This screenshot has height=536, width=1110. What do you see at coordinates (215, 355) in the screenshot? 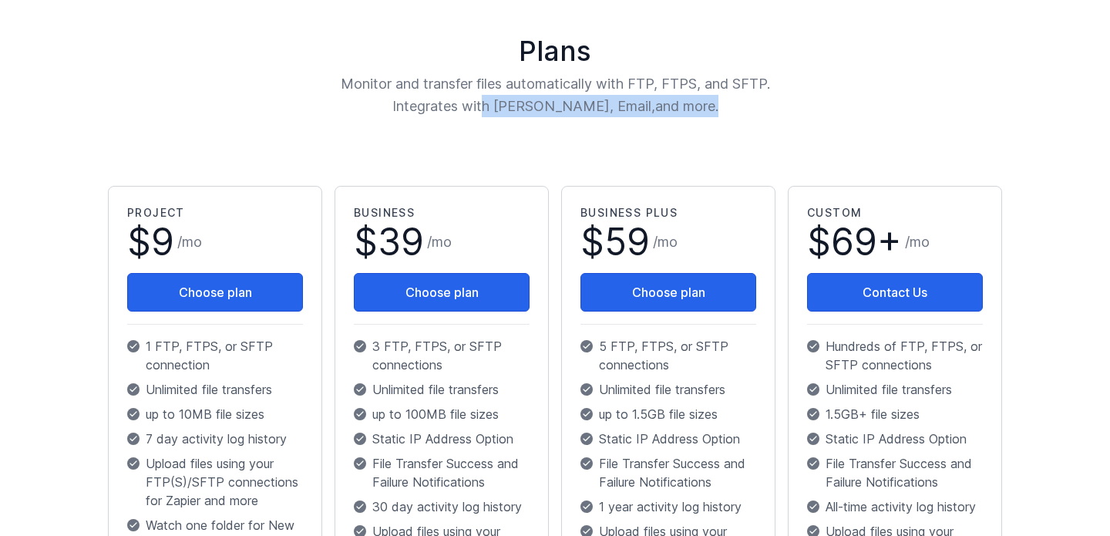
I see `p: 1 FTP, FTPS, or SFTP connection` at bounding box center [215, 355].